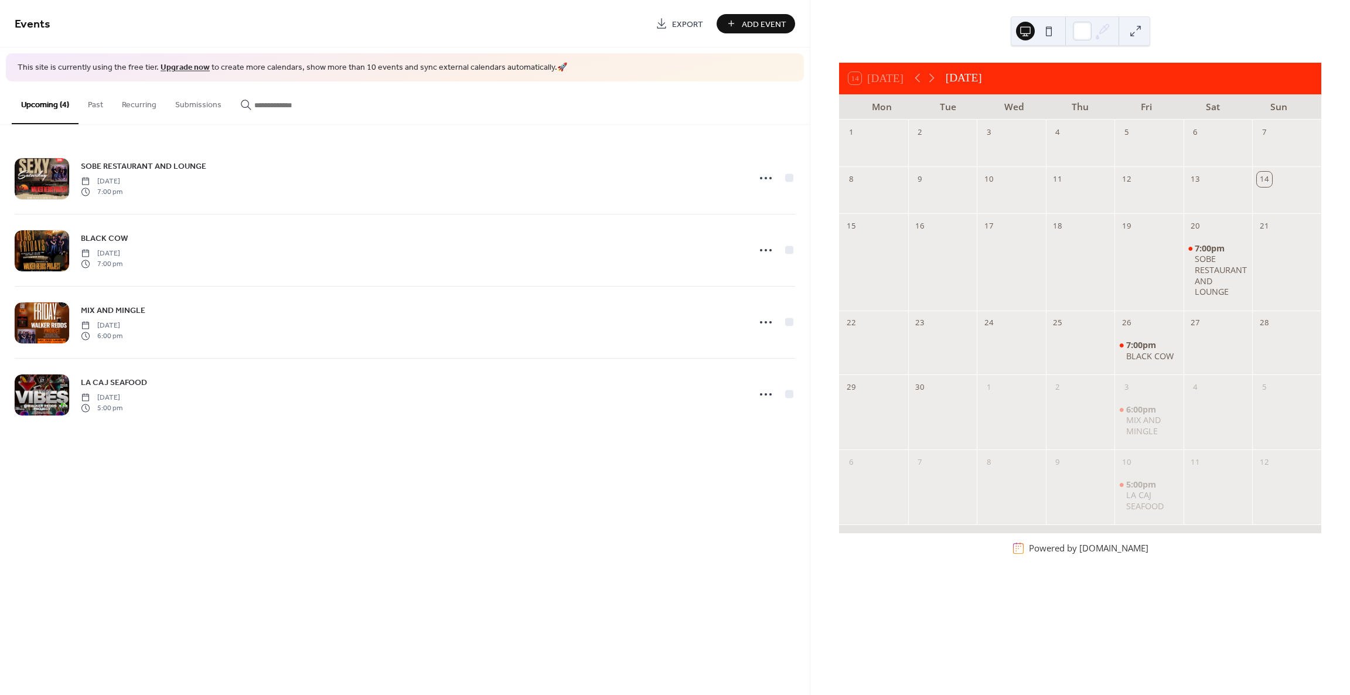 This screenshot has width=1350, height=695. I want to click on div: 25, so click(1058, 323).